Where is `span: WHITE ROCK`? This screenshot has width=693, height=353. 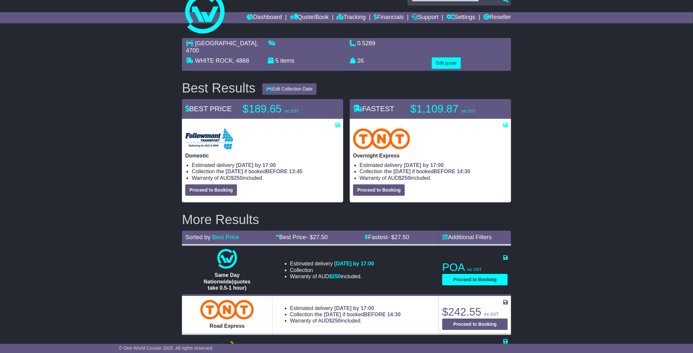
span: WHITE ROCK is located at coordinates (214, 61).